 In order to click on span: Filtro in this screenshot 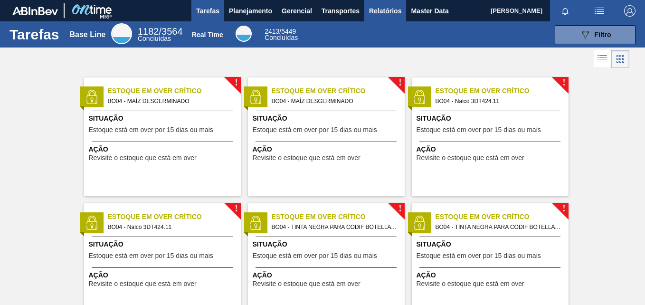, I will do `click(602, 35)`.